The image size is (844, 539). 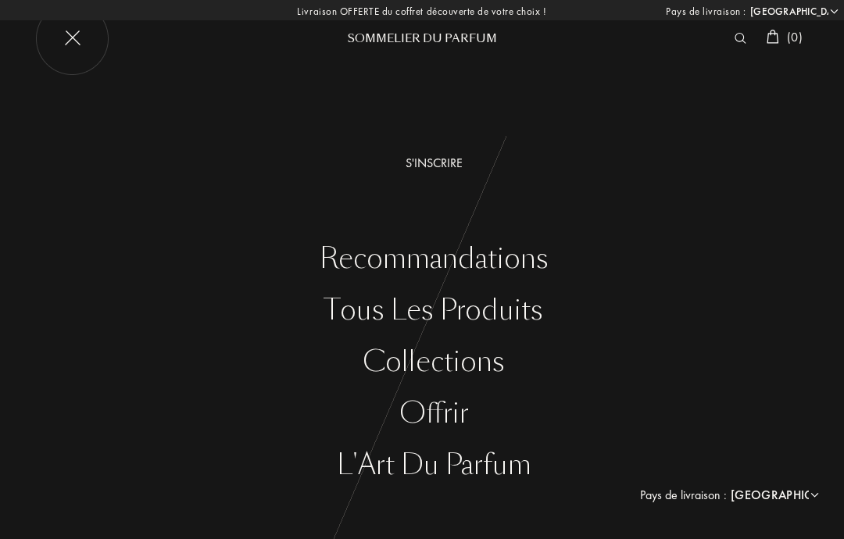 What do you see at coordinates (434, 310) in the screenshot?
I see `div: Tous les produits` at bounding box center [434, 310].